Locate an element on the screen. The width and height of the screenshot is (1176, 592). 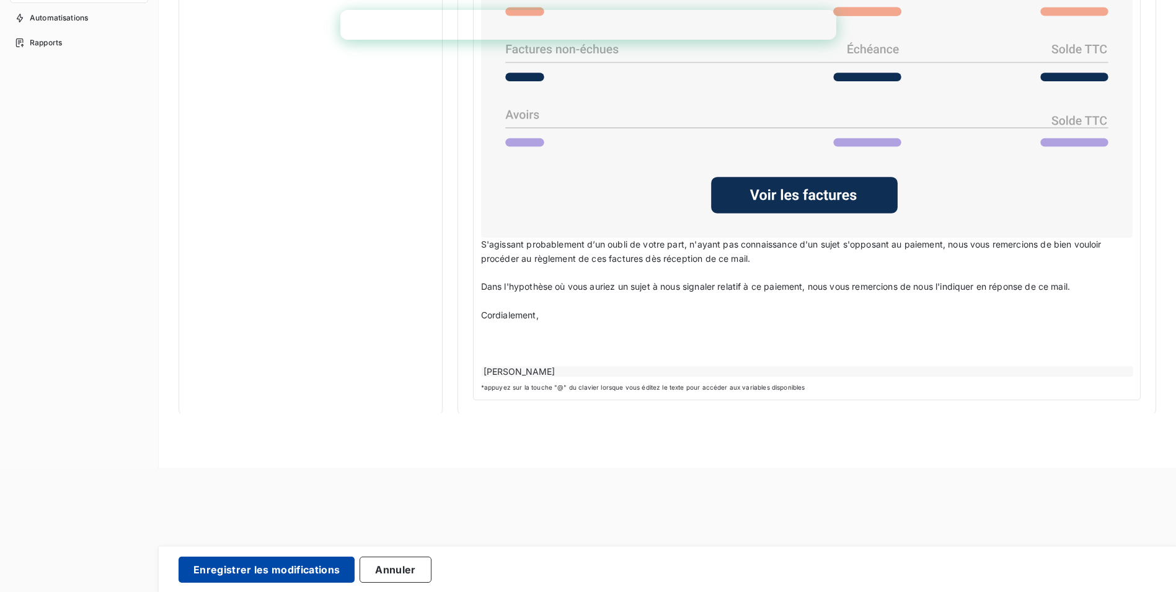
span: Rapports is located at coordinates (46, 43).